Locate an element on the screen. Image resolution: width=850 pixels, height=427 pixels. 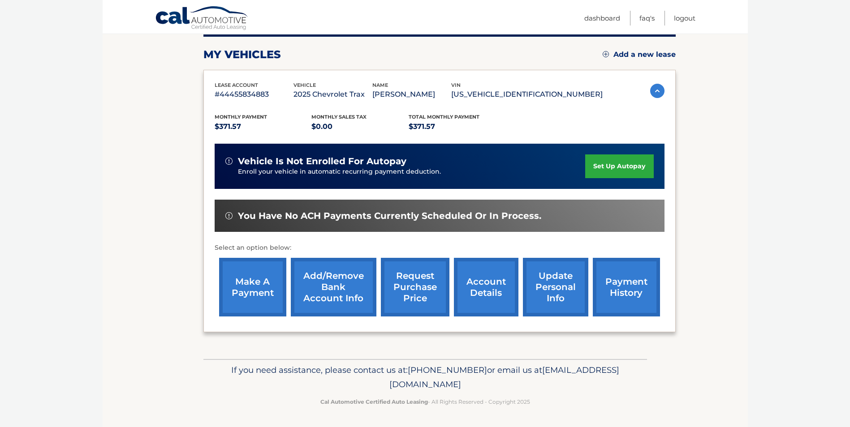
p: #44455834883 is located at coordinates (254, 95).